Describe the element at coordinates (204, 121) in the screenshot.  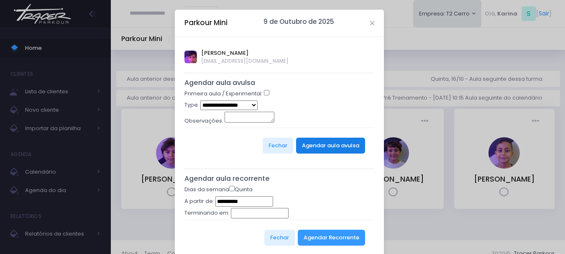
I see `label: Observações:` at that location.